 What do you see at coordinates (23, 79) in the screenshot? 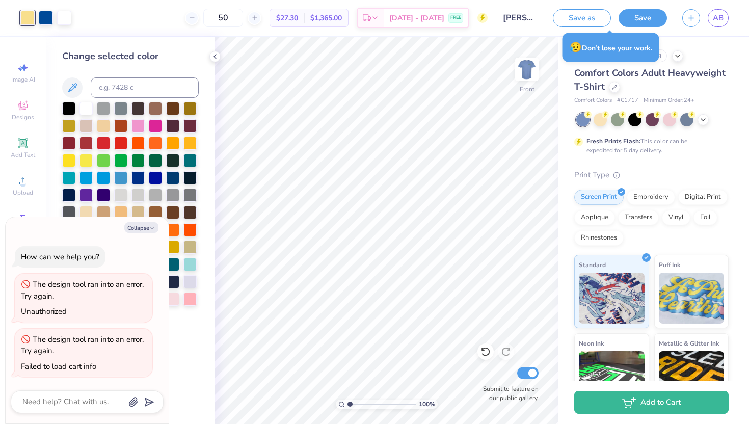
I see `span: Image AI` at bounding box center [23, 79].